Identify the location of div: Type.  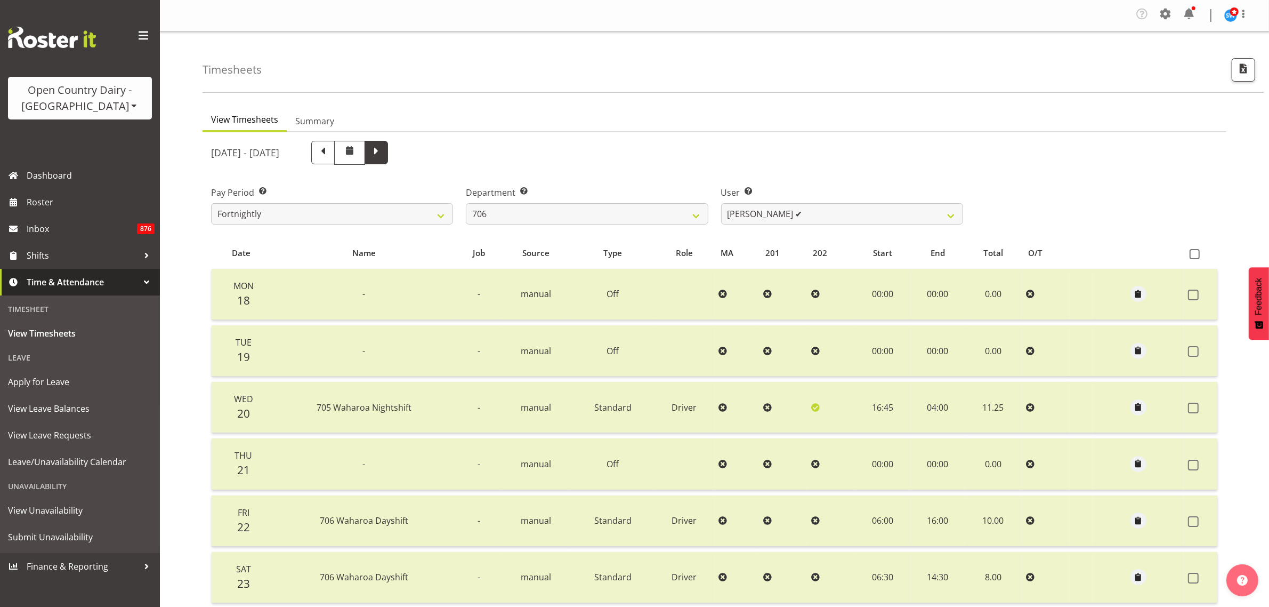
(613, 253).